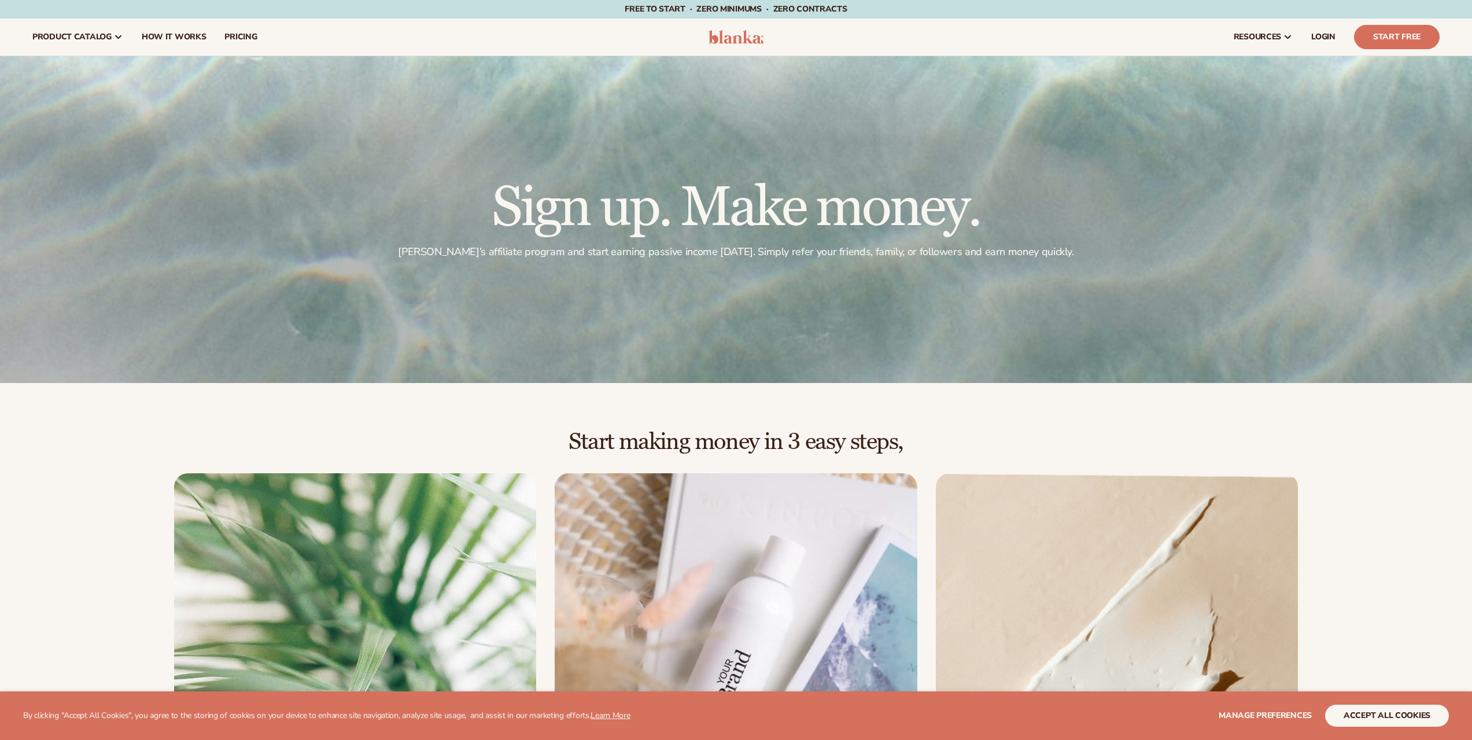 Image resolution: width=1472 pixels, height=740 pixels. What do you see at coordinates (736, 208) in the screenshot?
I see `h1: Sign up. Make money.` at bounding box center [736, 208].